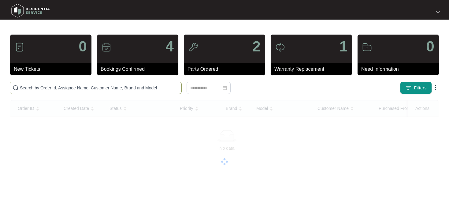 The height and width of the screenshot is (210, 449). Describe the element at coordinates (400, 69) in the screenshot. I see `p: Need Information` at that location.